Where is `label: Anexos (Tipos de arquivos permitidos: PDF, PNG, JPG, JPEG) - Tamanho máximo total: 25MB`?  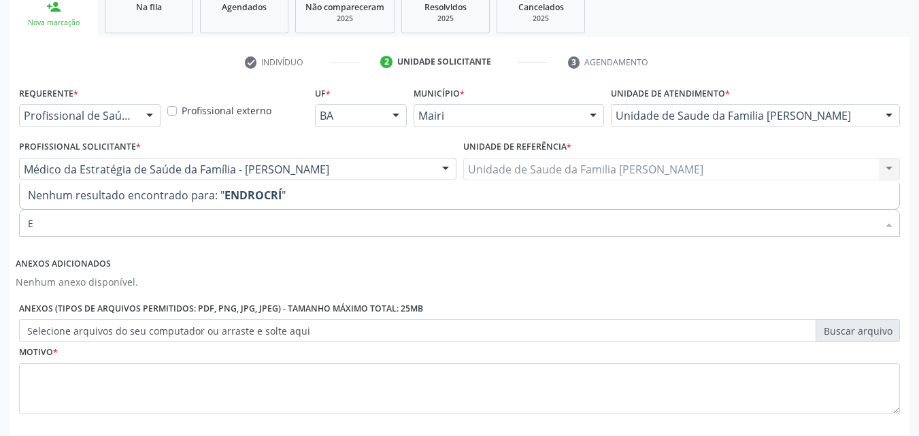 label: Anexos (Tipos de arquivos permitidos: PDF, PNG, JPG, JPEG) - Tamanho máximo total: 25MB is located at coordinates (221, 309).